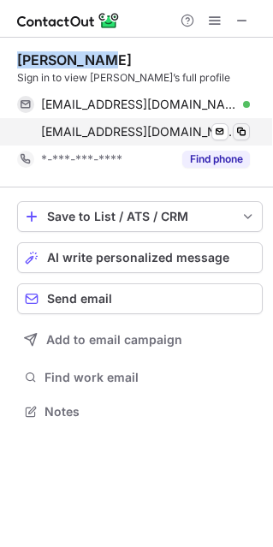  I want to click on button: Reveal Button, so click(216, 159).